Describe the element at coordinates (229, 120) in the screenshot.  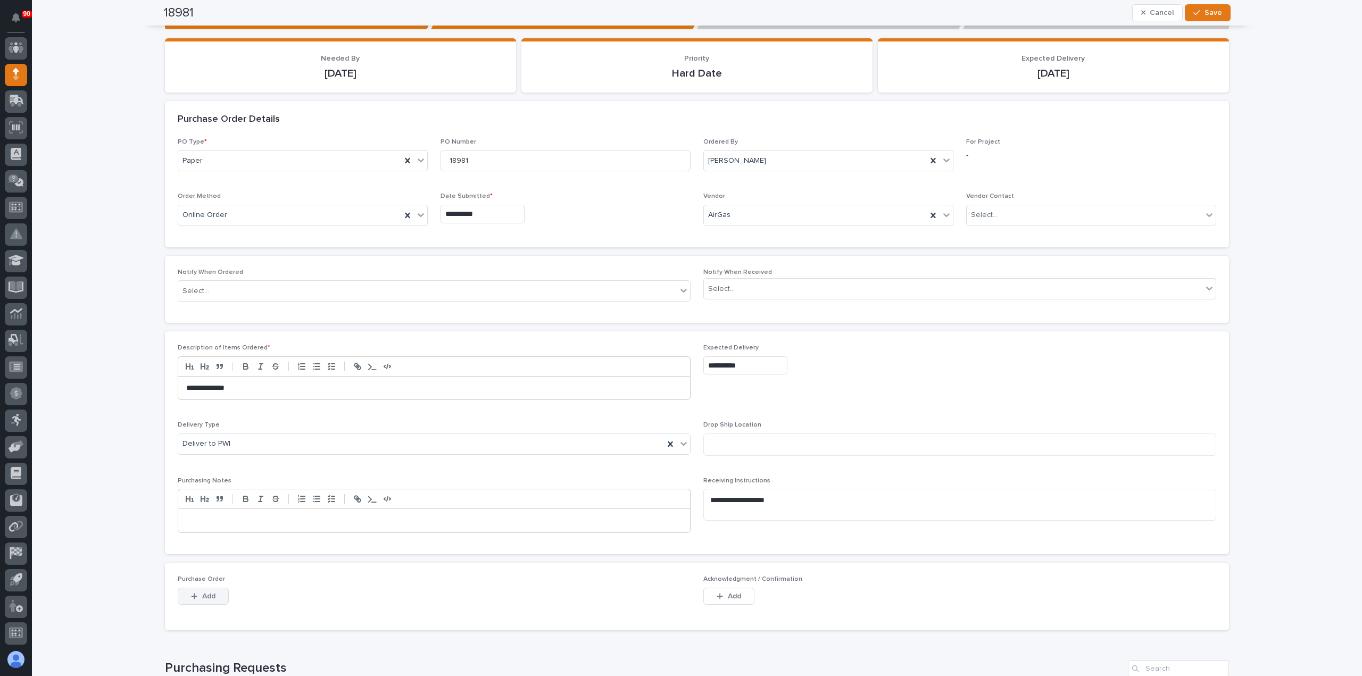
I see `h2: Purchase Order Details` at that location.